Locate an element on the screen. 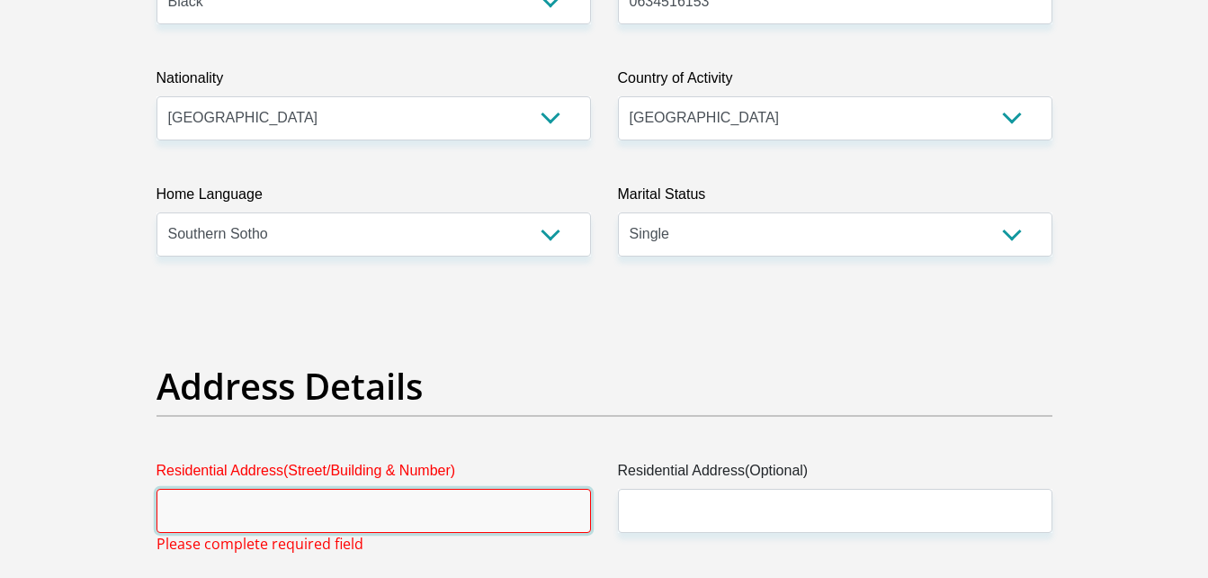 This screenshot has width=1208, height=578. label: Country of Activity is located at coordinates (835, 82).